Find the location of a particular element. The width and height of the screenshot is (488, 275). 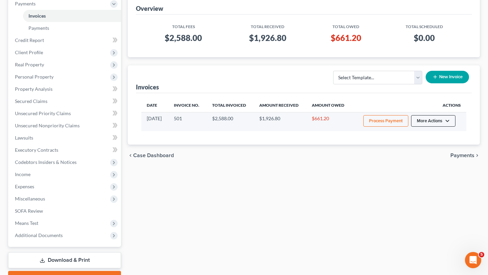

span: Personal Property is located at coordinates (34, 77).